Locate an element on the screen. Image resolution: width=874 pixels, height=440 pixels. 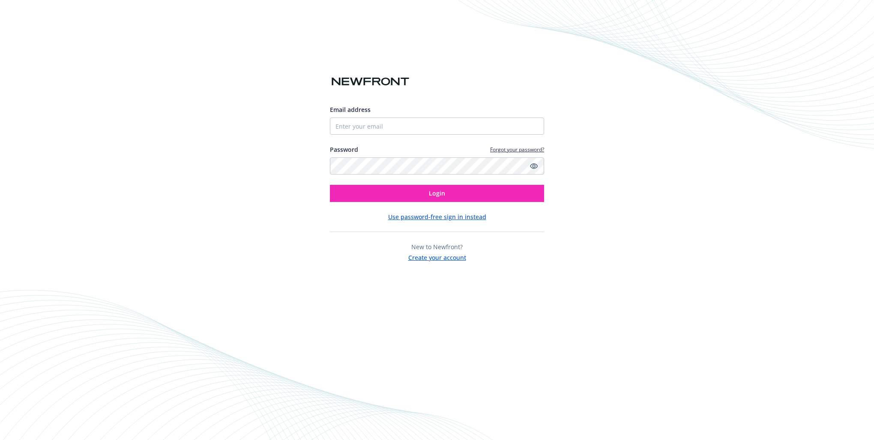
a: Forgot your password? is located at coordinates (517, 149).